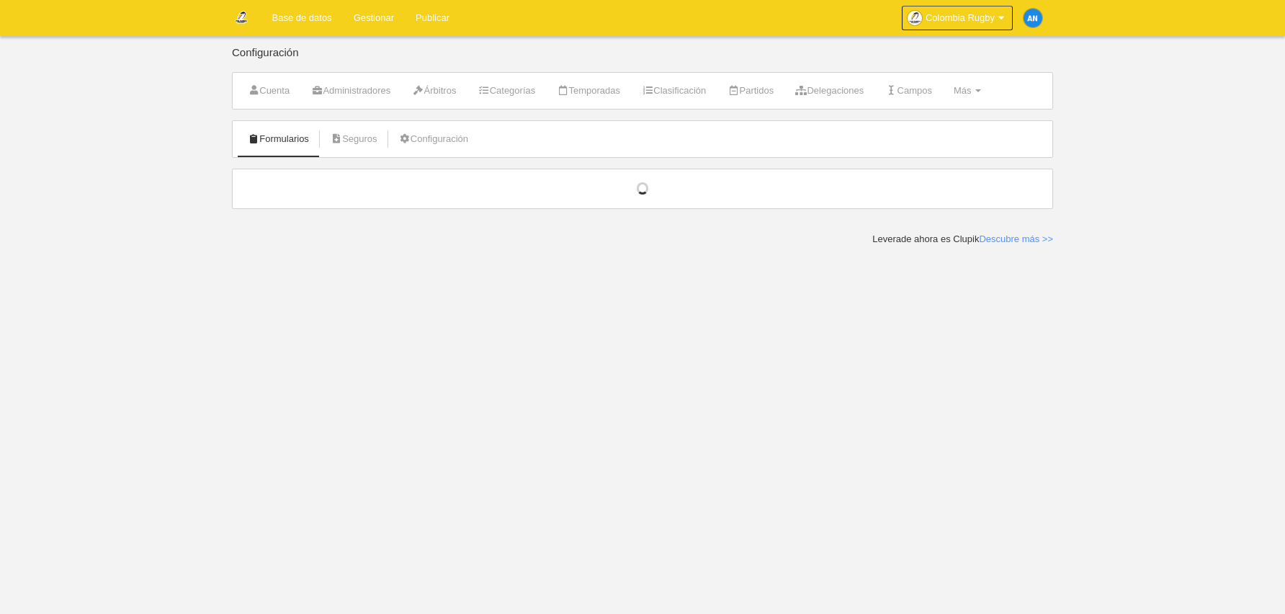 Image resolution: width=1285 pixels, height=614 pixels. What do you see at coordinates (967, 91) in the screenshot?
I see `a: Más` at bounding box center [967, 91].